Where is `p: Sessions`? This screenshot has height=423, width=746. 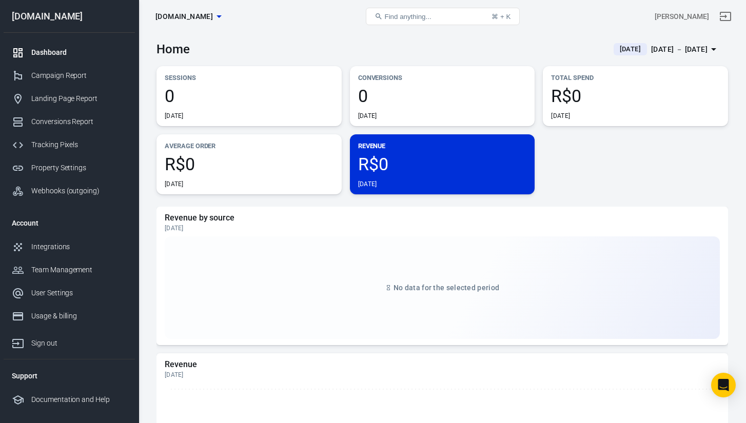 p: Sessions is located at coordinates (249, 77).